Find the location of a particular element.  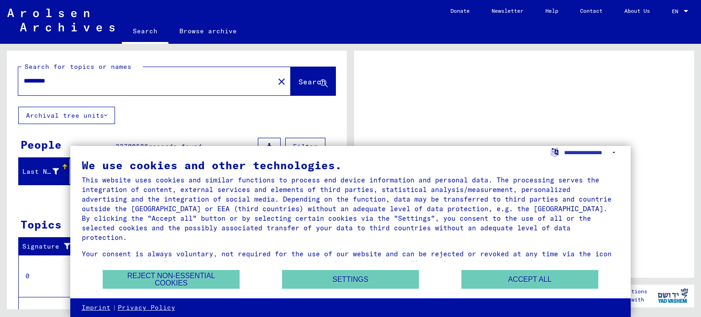

img: Arolsen_neg.svg is located at coordinates (61, 20).